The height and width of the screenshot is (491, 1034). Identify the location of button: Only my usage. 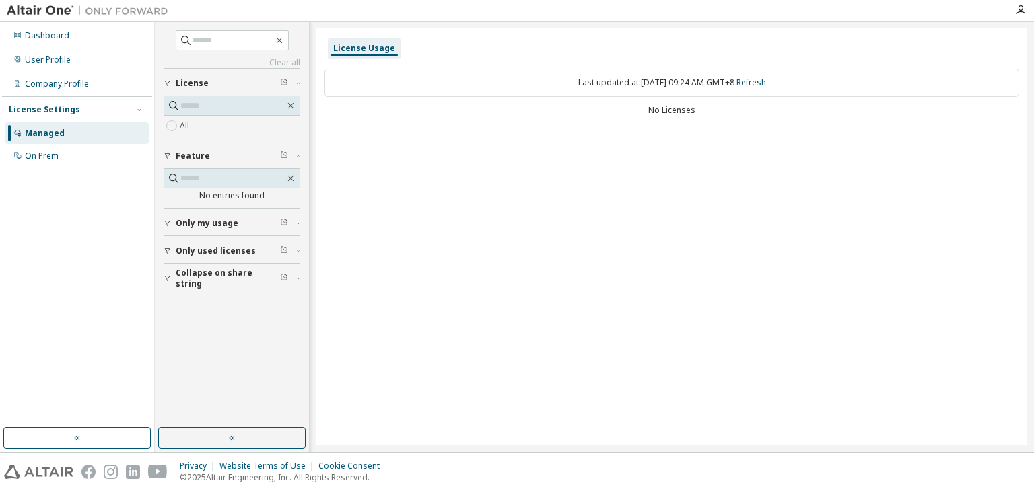
(232, 223).